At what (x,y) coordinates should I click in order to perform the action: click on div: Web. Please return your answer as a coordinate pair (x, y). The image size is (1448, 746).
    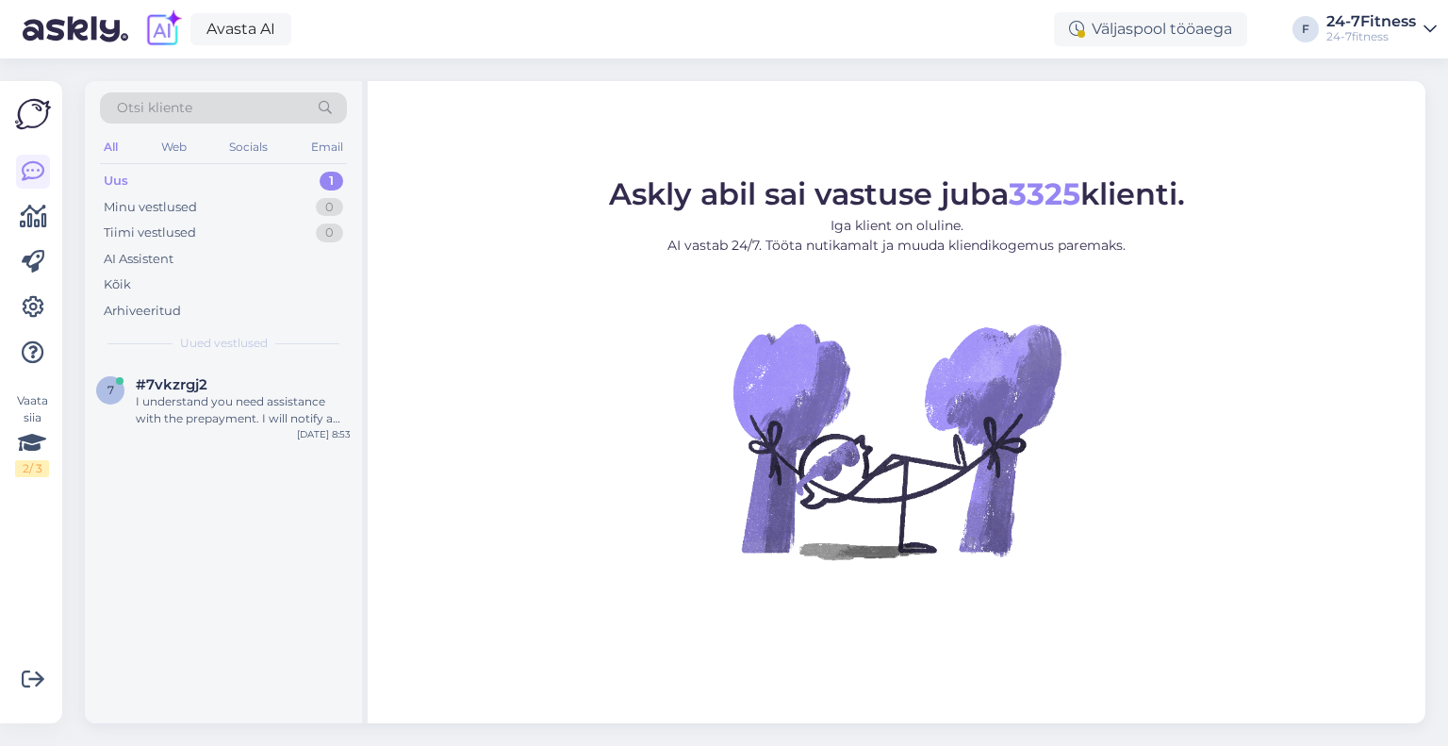
    Looking at the image, I should click on (174, 147).